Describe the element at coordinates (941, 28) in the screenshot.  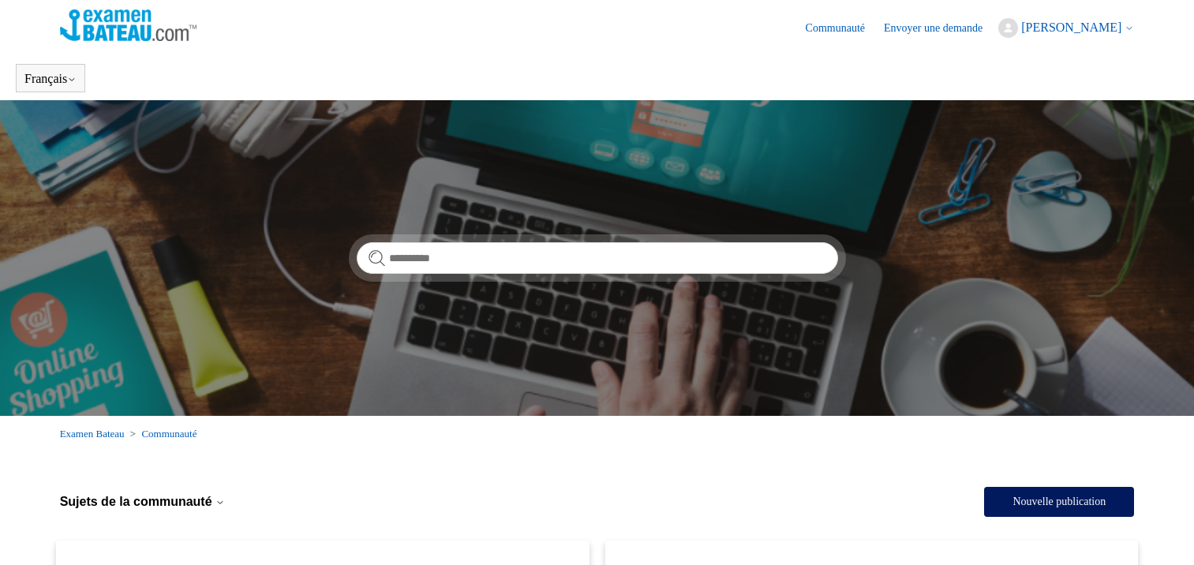
I see `a: Envoyer une demande` at that location.